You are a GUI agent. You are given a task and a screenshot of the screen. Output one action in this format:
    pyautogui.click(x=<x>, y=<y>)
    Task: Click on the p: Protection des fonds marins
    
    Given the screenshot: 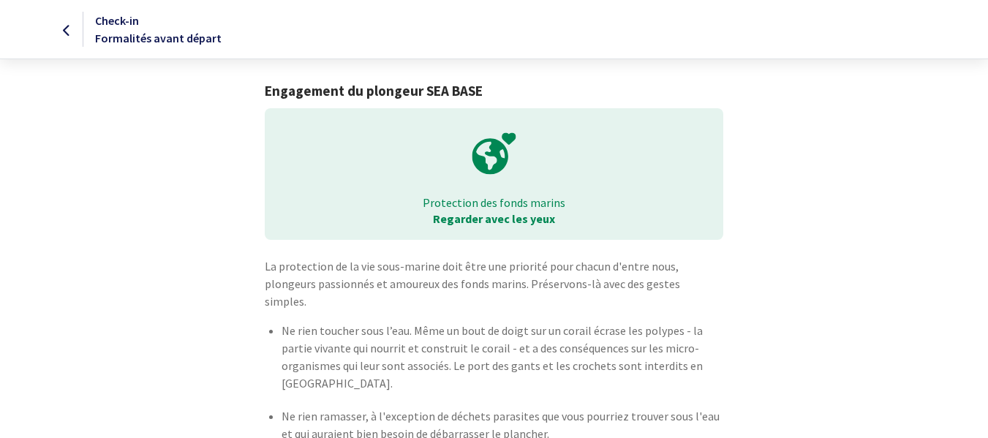 What is the action you would take?
    pyautogui.click(x=494, y=203)
    